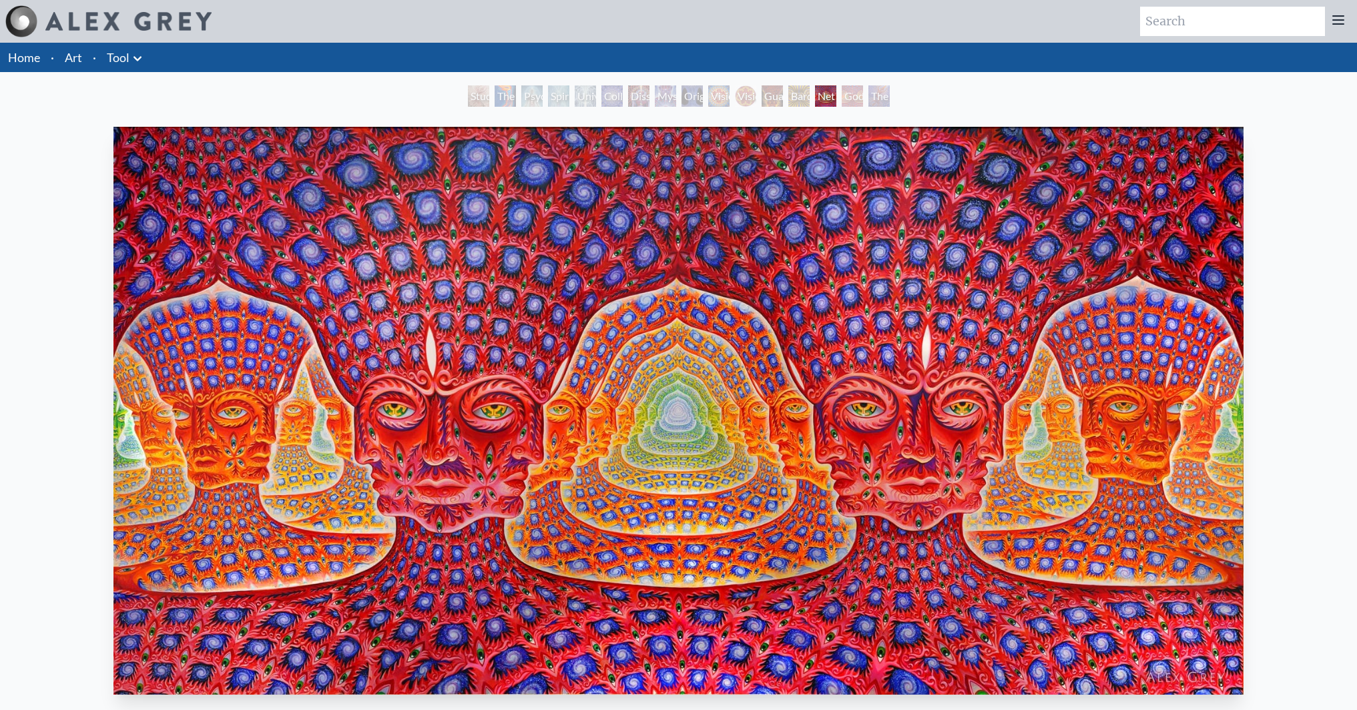 The height and width of the screenshot is (710, 1357). I want to click on div: Bardo Being, so click(799, 96).